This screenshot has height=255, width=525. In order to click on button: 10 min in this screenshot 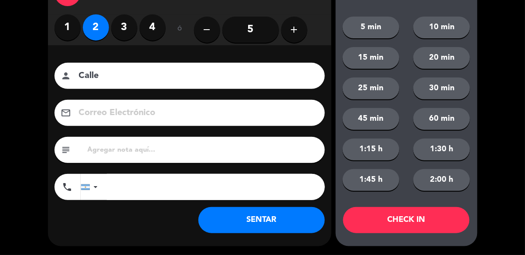, I will do `click(441, 27)`.